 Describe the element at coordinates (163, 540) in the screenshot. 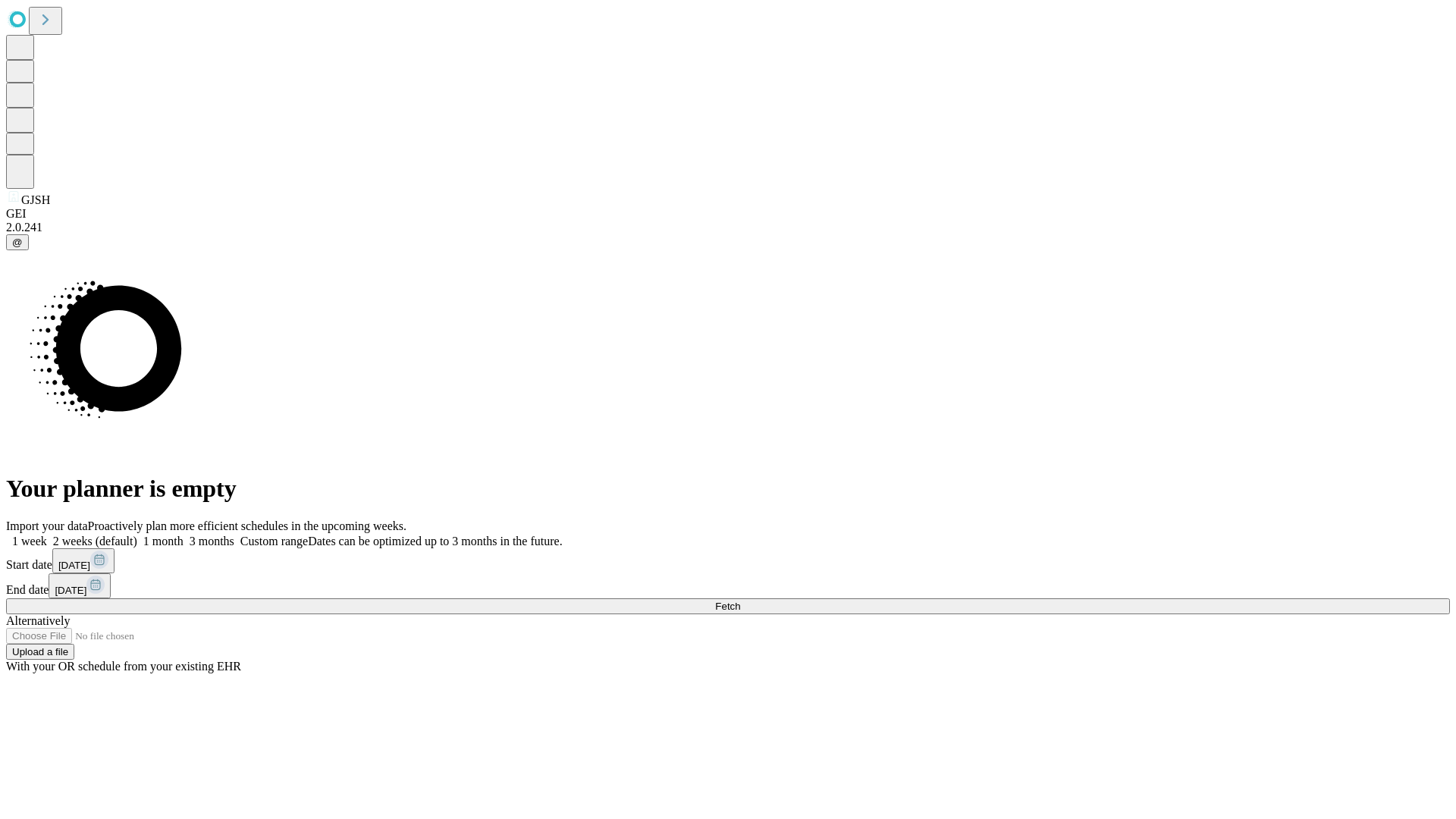

I see `span: 1 month` at that location.